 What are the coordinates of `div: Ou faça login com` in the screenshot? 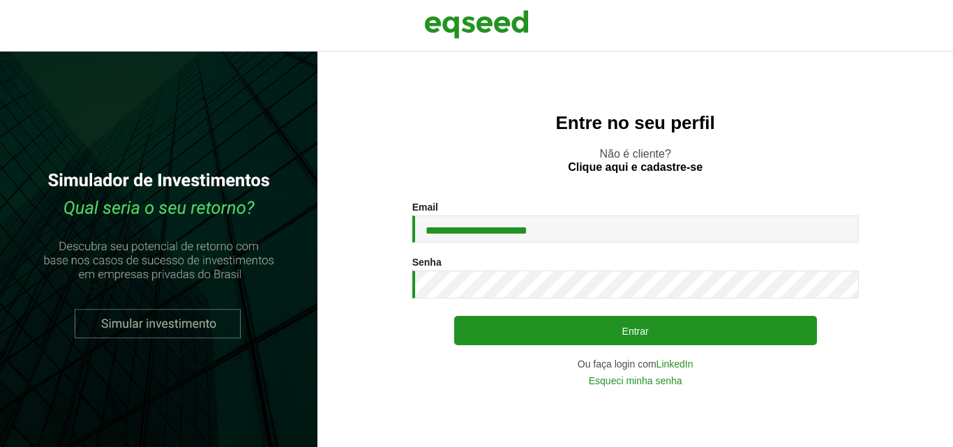 It's located at (636, 364).